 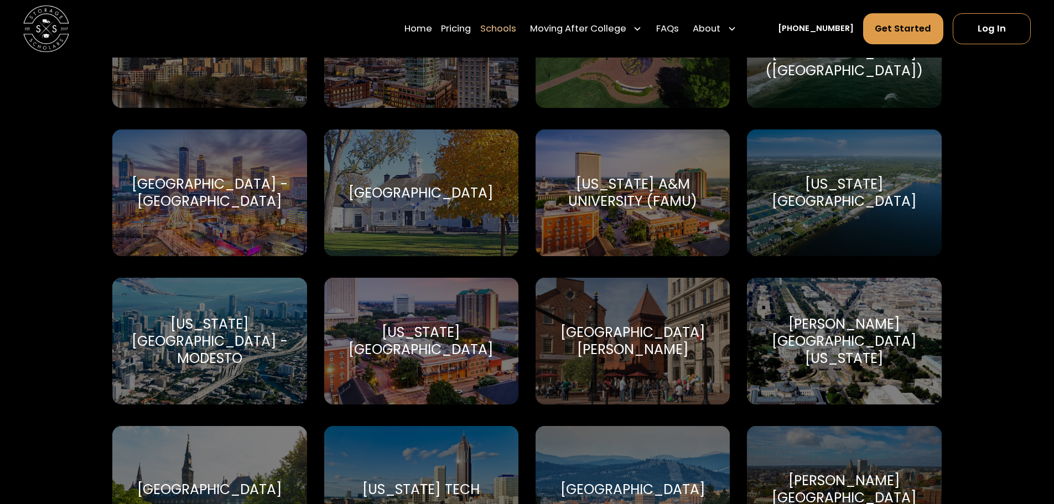 I want to click on a: Get Started, so click(x=904, y=29).